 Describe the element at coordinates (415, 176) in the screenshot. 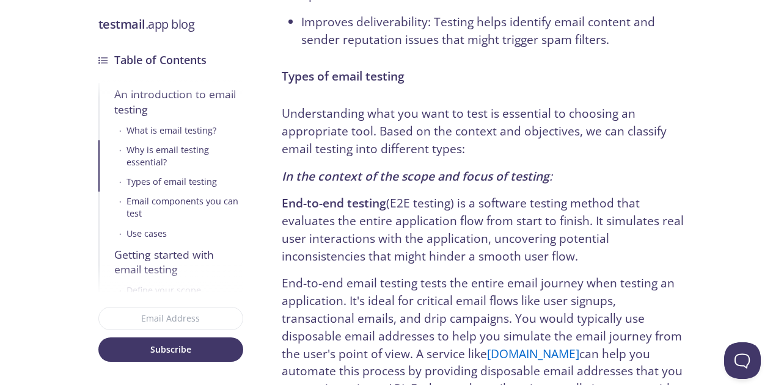

I see `strong: In the context of the scope and focus of testing` at that location.